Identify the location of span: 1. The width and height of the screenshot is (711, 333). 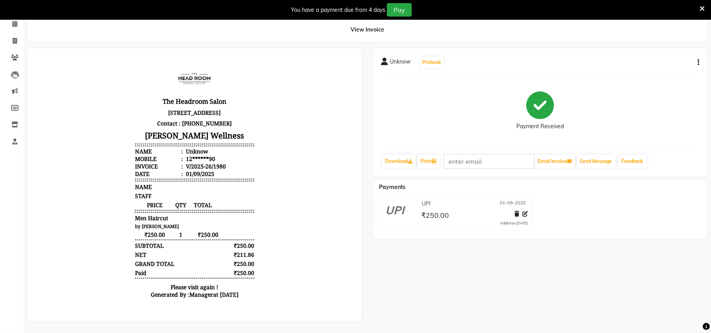
(145, 179).